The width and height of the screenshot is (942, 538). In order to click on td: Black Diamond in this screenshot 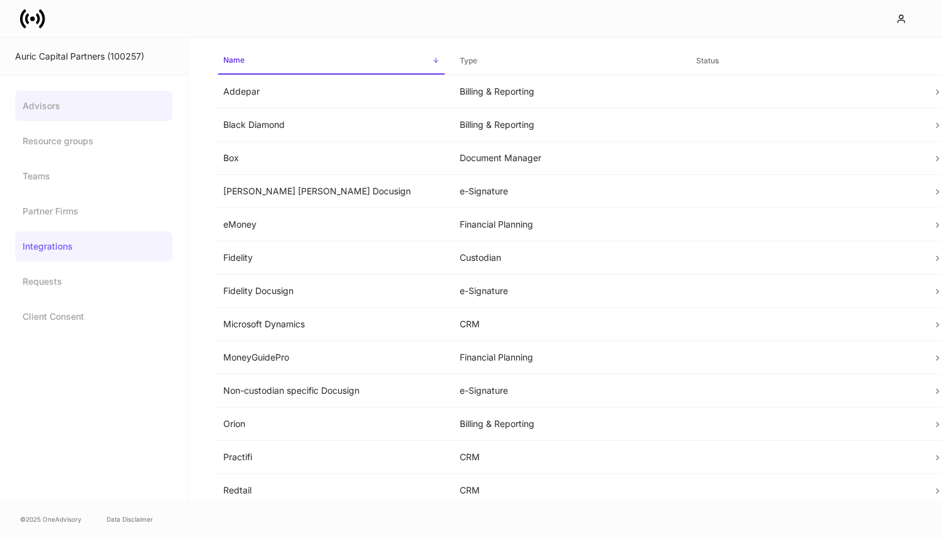, I will do `click(331, 125)`.